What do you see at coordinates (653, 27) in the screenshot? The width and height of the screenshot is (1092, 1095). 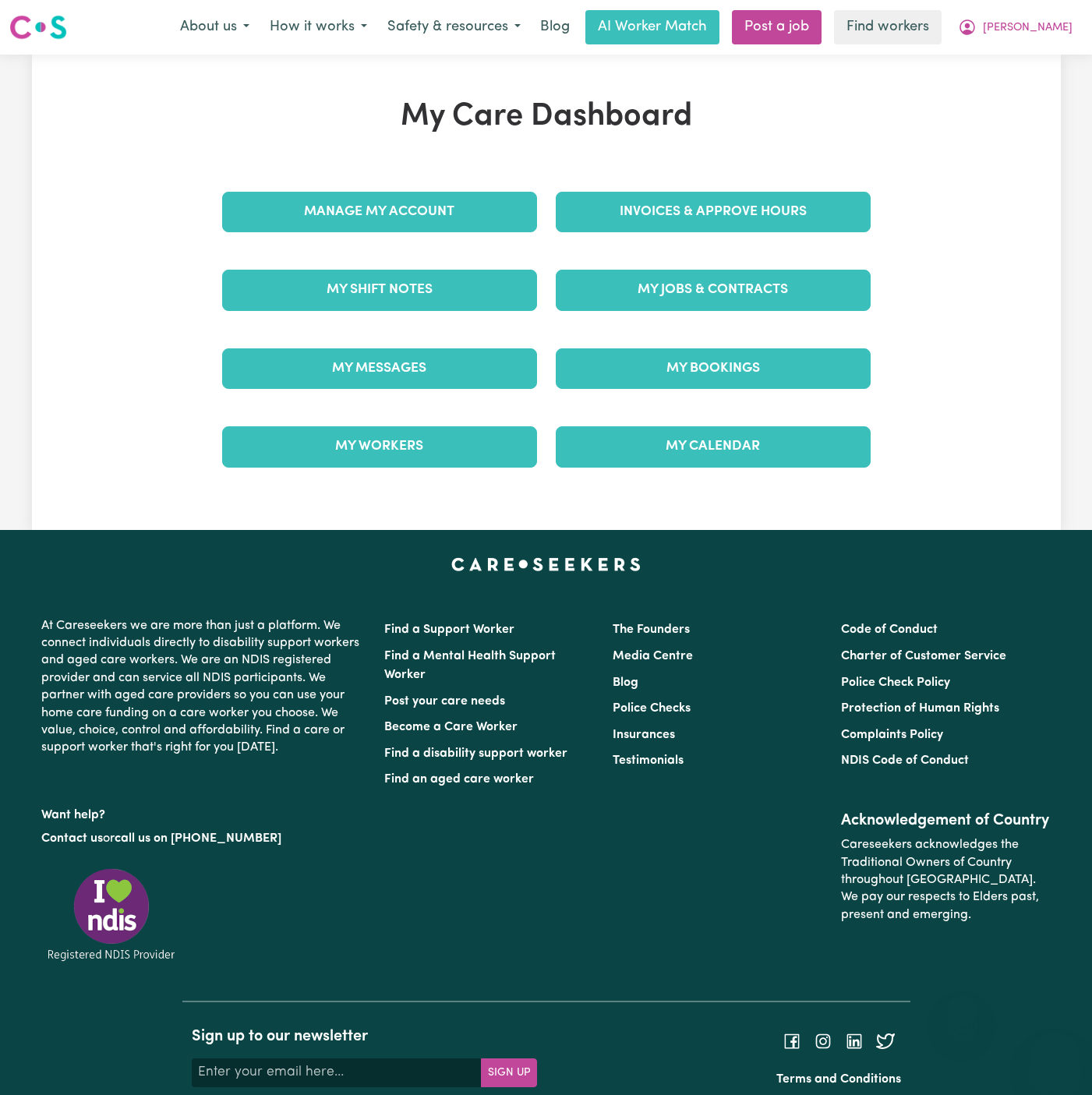 I see `a: AI Worker Match` at bounding box center [653, 27].